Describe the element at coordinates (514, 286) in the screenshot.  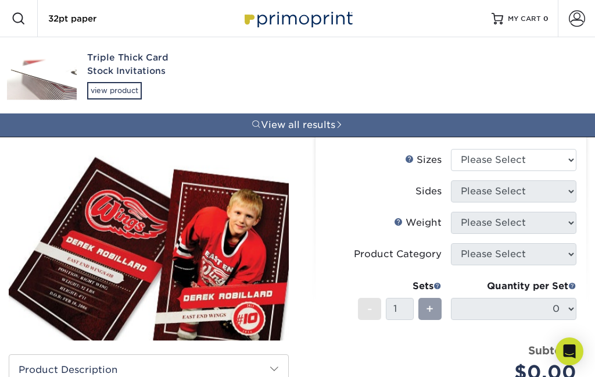
I see `div: Quantity per Set` at that location.